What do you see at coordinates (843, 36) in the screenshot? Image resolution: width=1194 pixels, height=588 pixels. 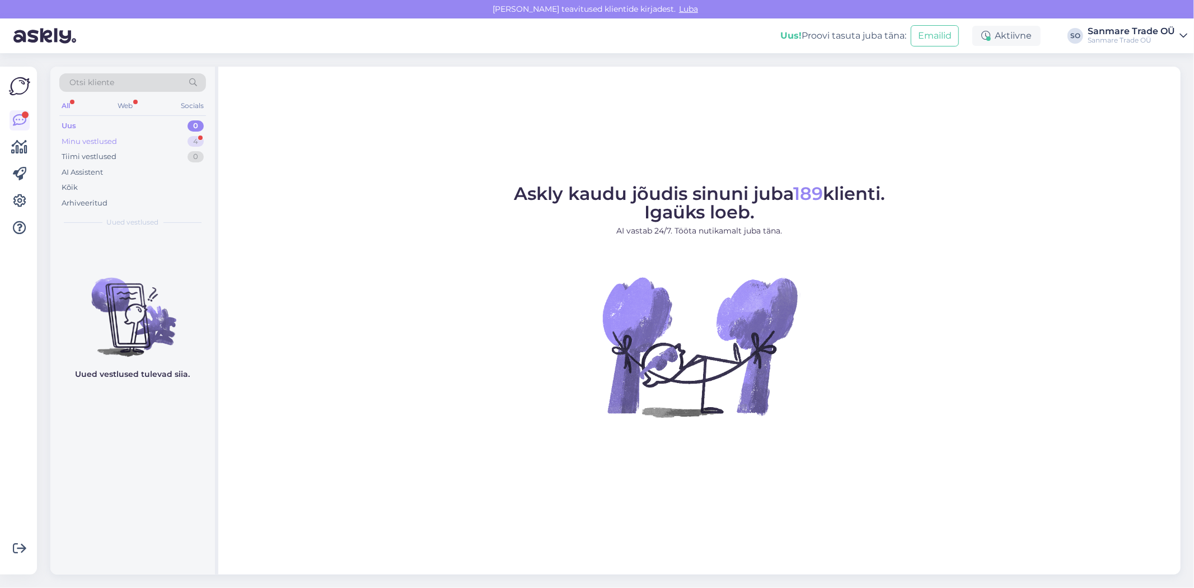 I see `div: Proovi tasuta juba täna:` at bounding box center [843, 36].